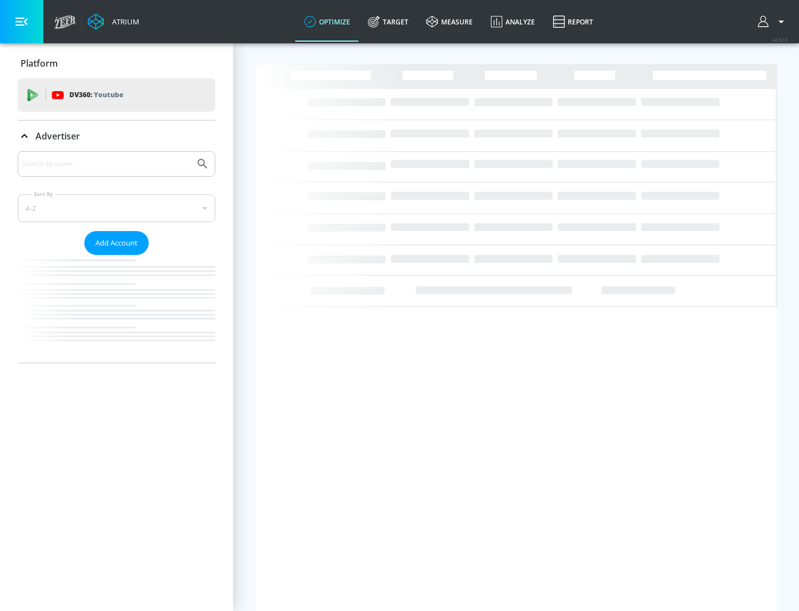 The width and height of the screenshot is (799, 611). I want to click on span: Add Account, so click(117, 243).